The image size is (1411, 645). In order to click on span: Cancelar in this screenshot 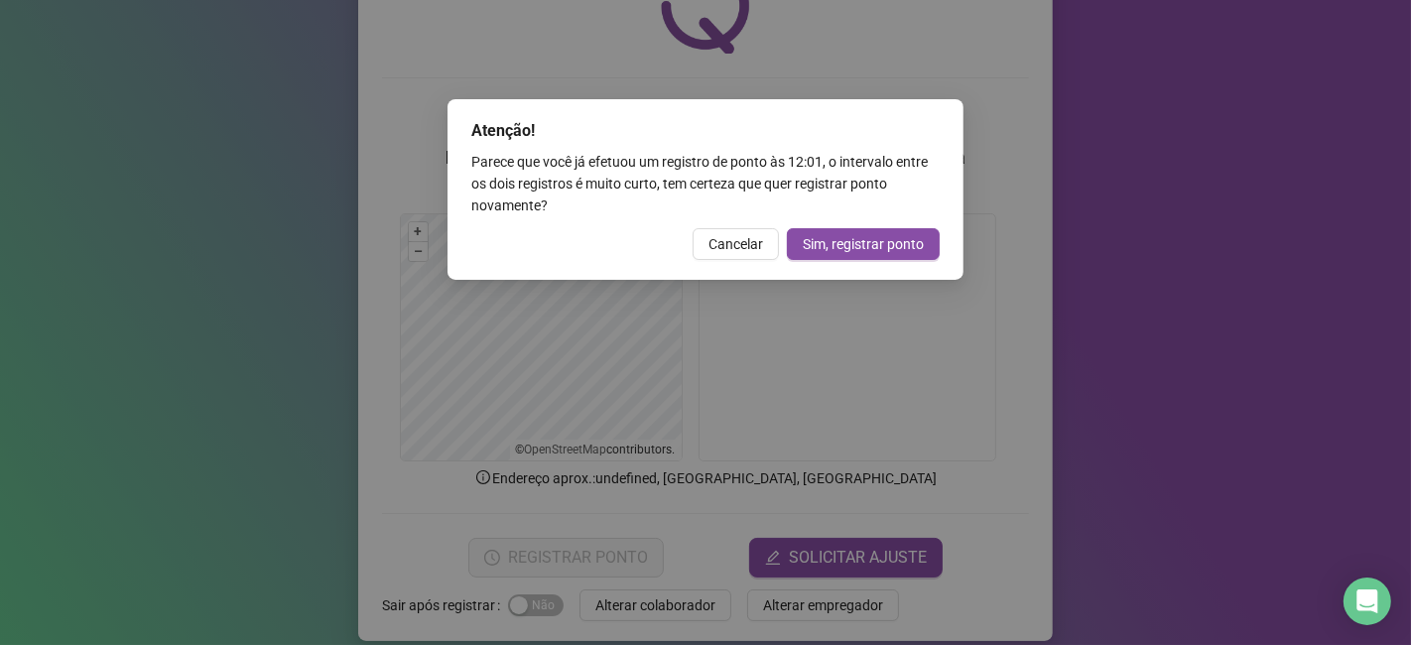, I will do `click(735, 244)`.